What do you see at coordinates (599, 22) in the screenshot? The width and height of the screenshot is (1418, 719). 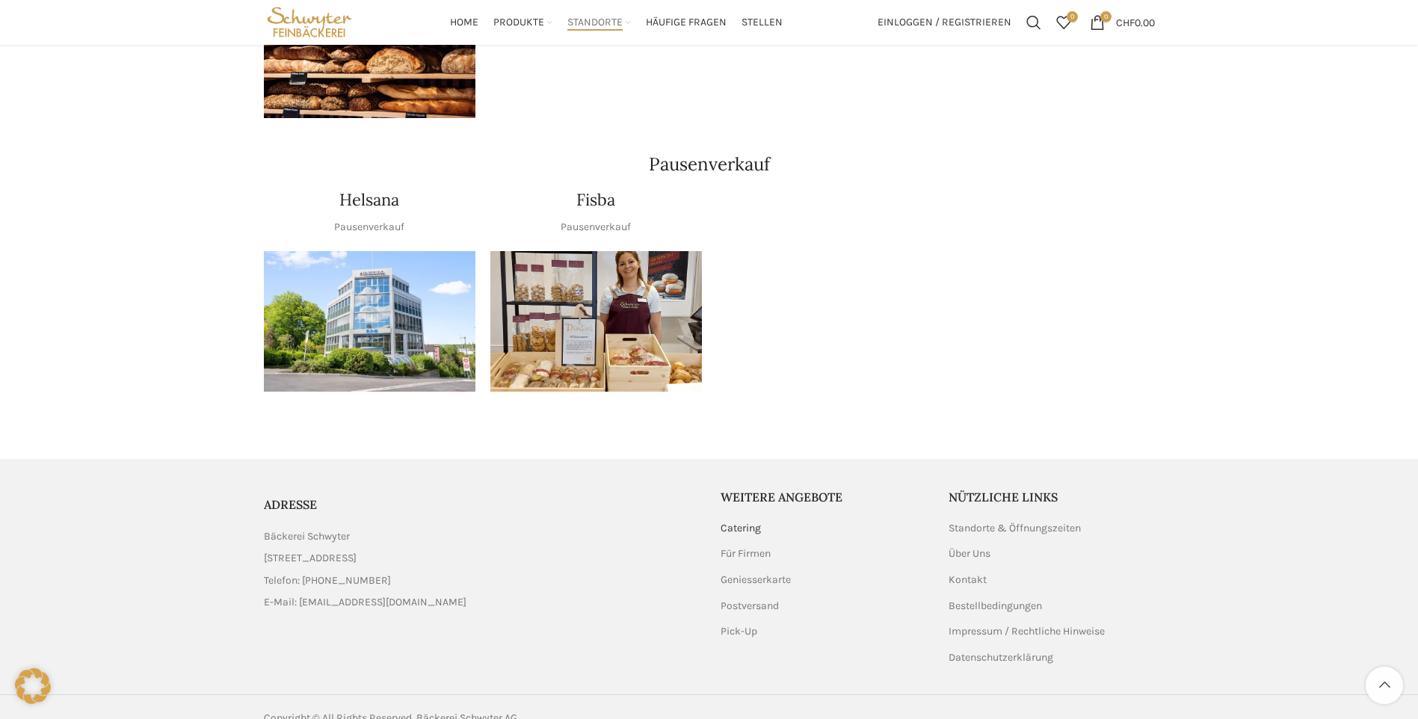 I see `a: Standorte` at bounding box center [599, 22].